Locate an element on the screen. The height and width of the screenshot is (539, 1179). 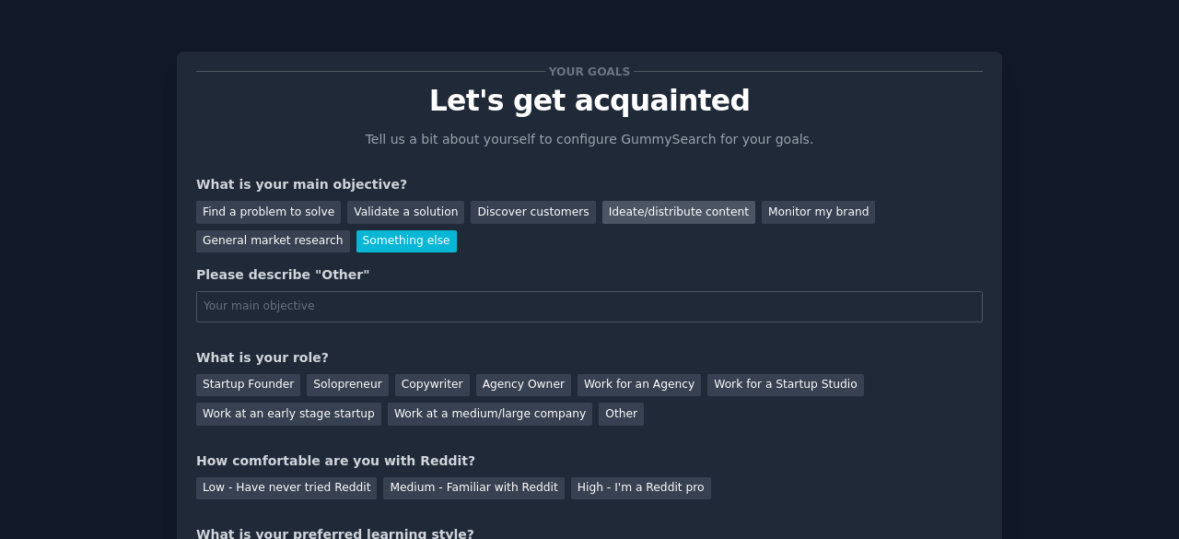
p: Let's get acquainted is located at coordinates (590, 100).